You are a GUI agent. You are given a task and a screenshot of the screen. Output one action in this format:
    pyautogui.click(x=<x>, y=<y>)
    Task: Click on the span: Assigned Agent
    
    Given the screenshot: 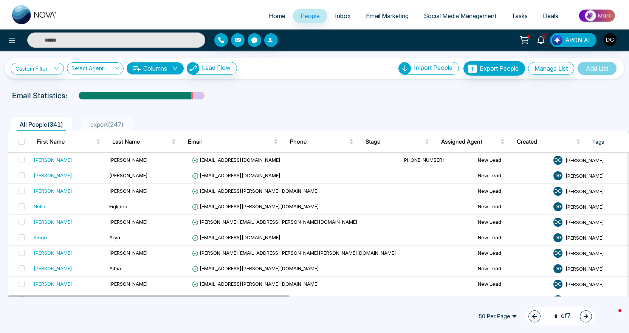 What is the action you would take?
    pyautogui.click(x=470, y=142)
    